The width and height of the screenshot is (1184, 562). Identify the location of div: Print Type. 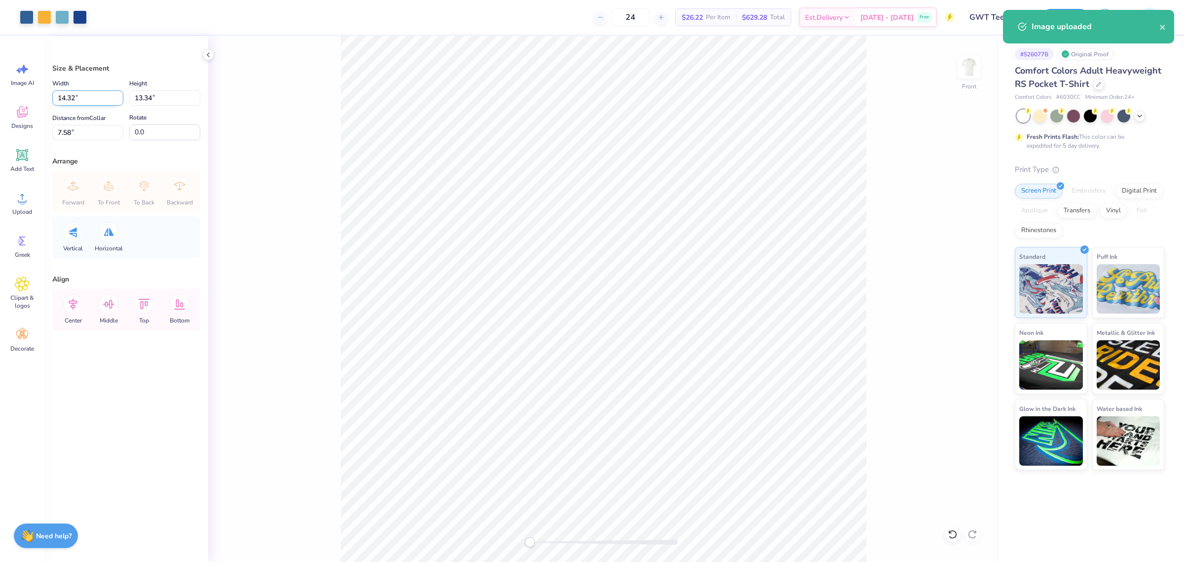
(1090, 169).